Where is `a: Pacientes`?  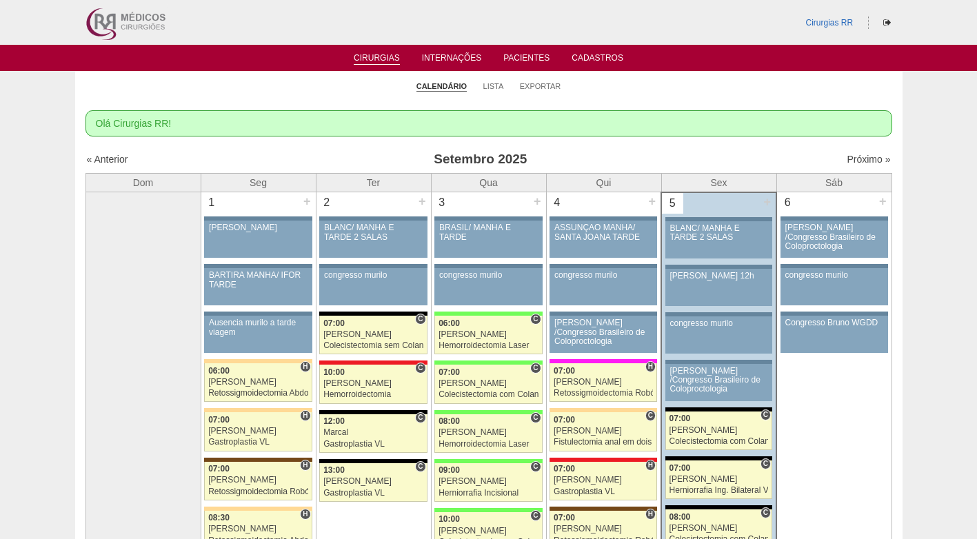 a: Pacientes is located at coordinates (526, 60).